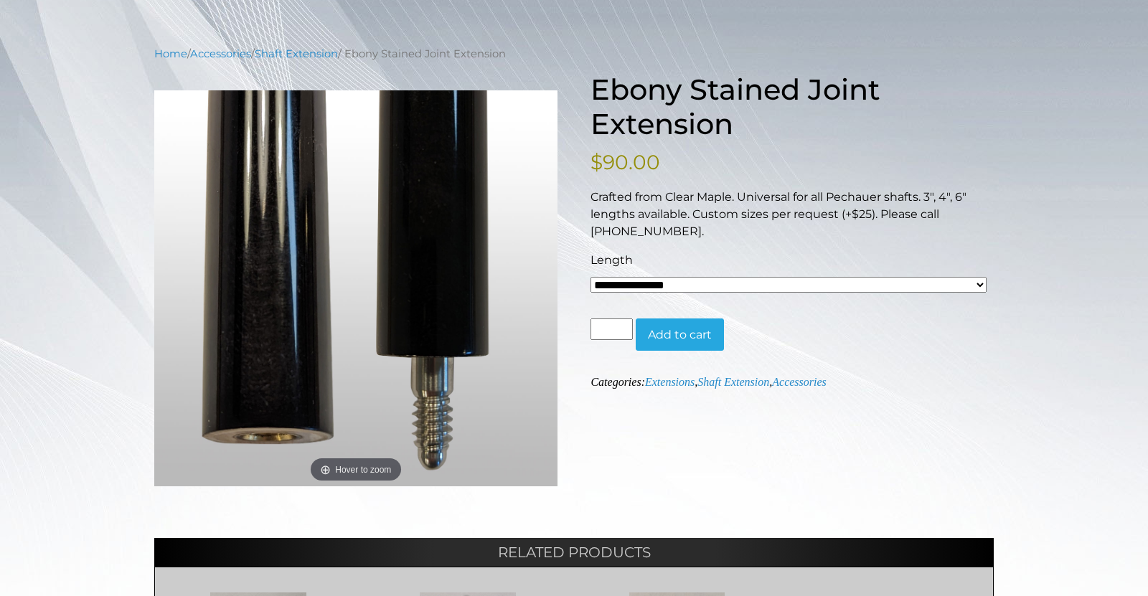 The height and width of the screenshot is (596, 1148). Describe the element at coordinates (679, 335) in the screenshot. I see `button: Add to cart` at that location.